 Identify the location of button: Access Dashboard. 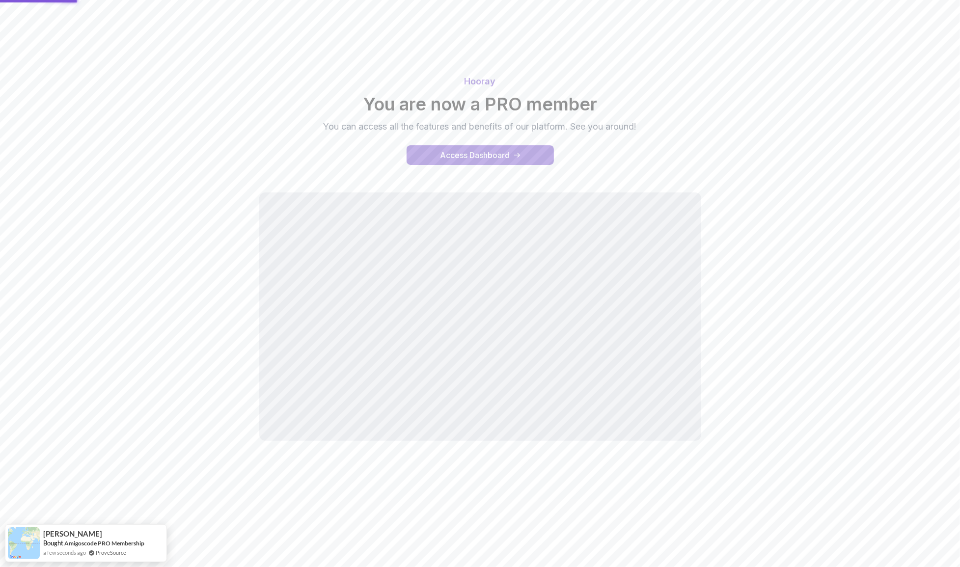
(480, 155).